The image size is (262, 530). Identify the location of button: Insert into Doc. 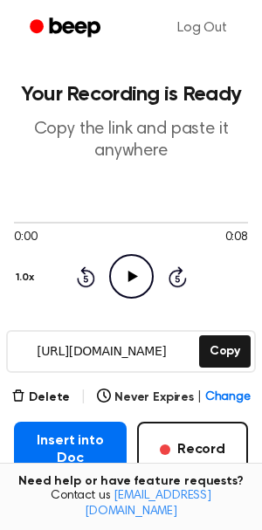
(70, 450).